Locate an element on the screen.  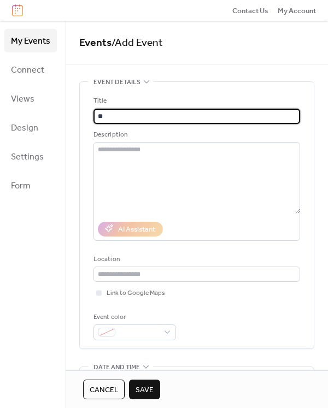
a: Contact Us is located at coordinates (250, 10).